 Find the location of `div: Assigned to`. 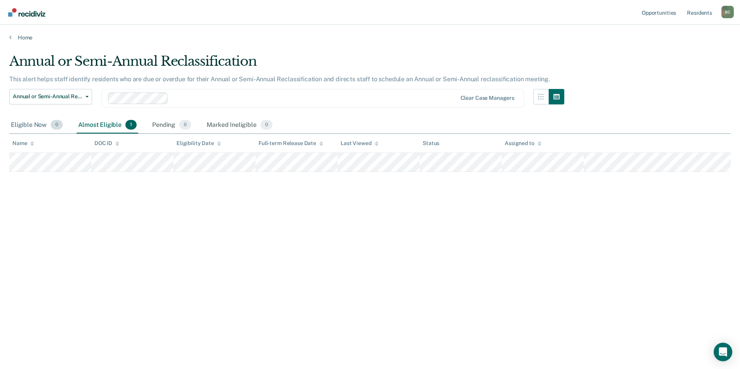

div: Assigned to is located at coordinates (523, 143).